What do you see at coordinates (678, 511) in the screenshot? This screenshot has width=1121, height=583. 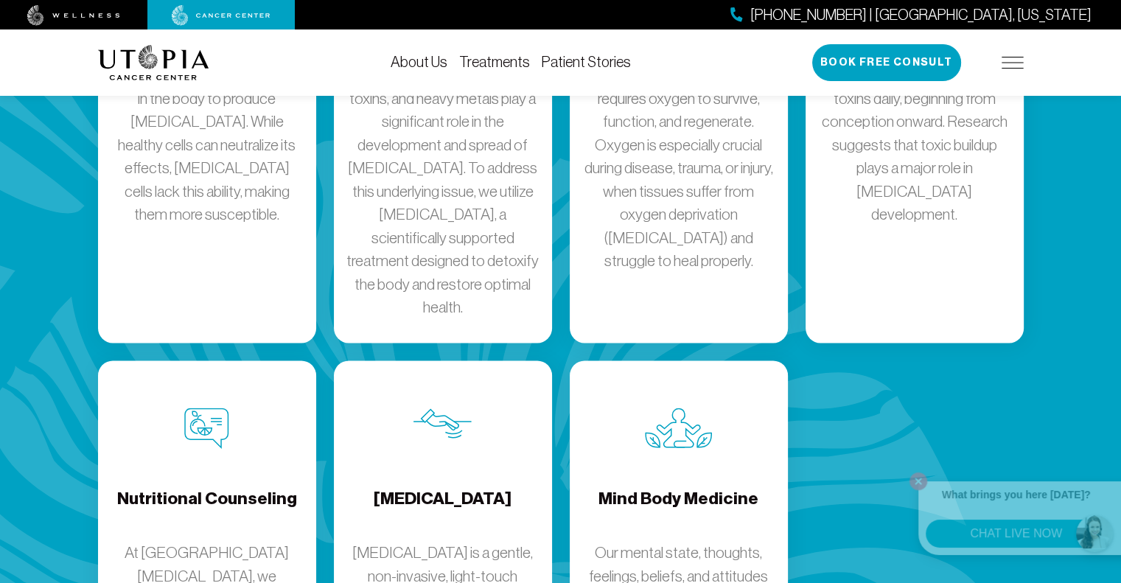 I see `h4: Mind Body Medicine` at bounding box center [678, 511].